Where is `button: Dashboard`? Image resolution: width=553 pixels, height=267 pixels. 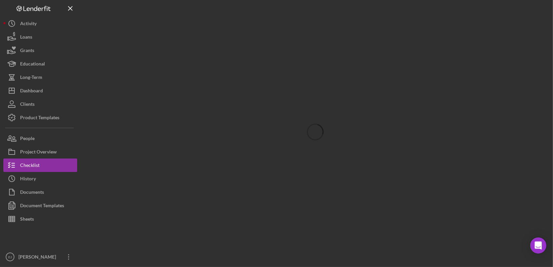 button: Dashboard is located at coordinates (40, 91).